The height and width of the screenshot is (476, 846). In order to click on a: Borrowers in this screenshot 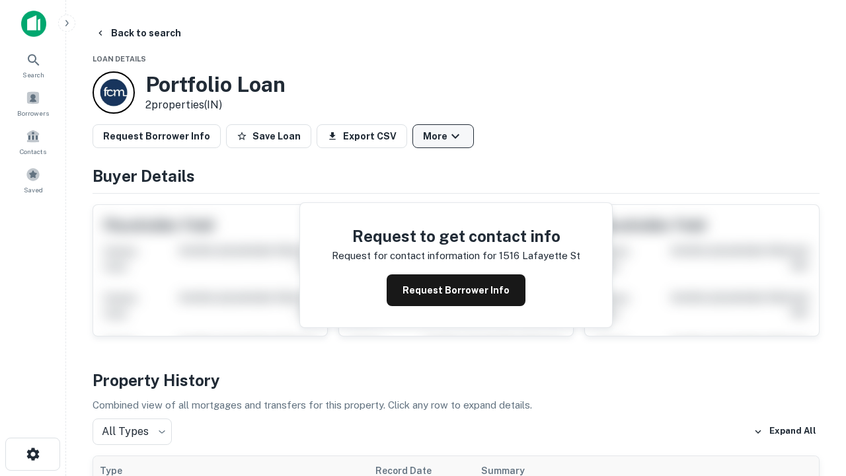, I will do `click(33, 103)`.